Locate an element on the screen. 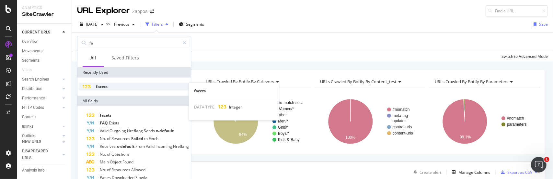 Image resolution: width=553 pixels, height=179 pixels. text: meta-tag- is located at coordinates (401, 115).